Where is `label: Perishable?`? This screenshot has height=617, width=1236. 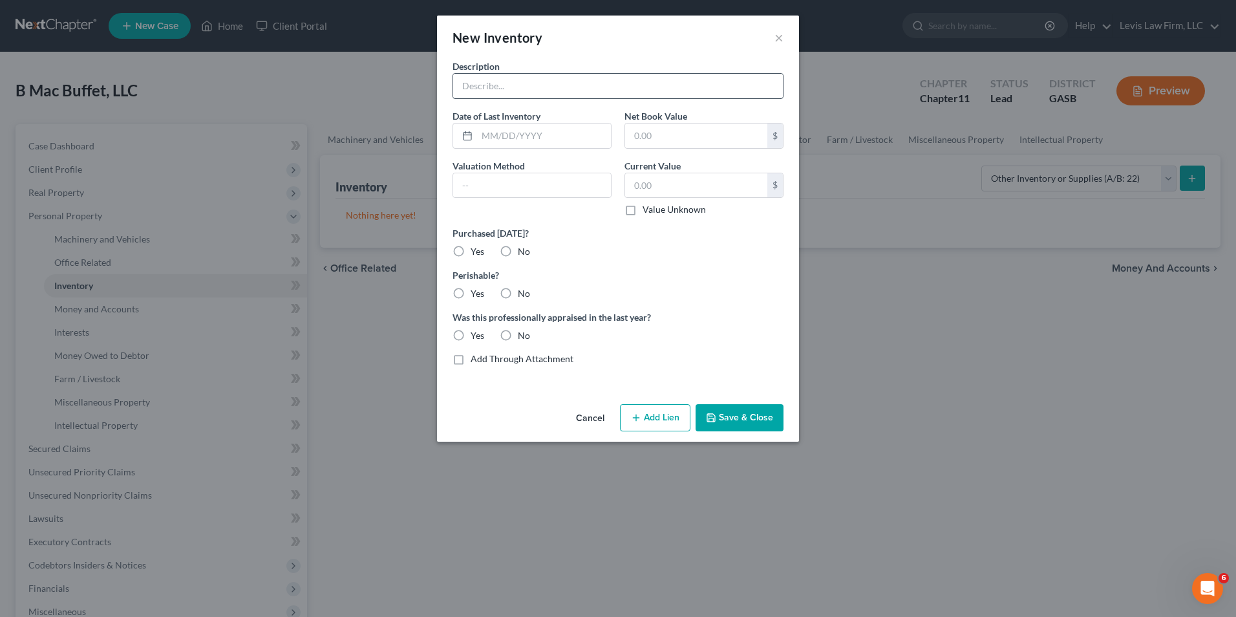
label: Perishable? is located at coordinates (618, 275).